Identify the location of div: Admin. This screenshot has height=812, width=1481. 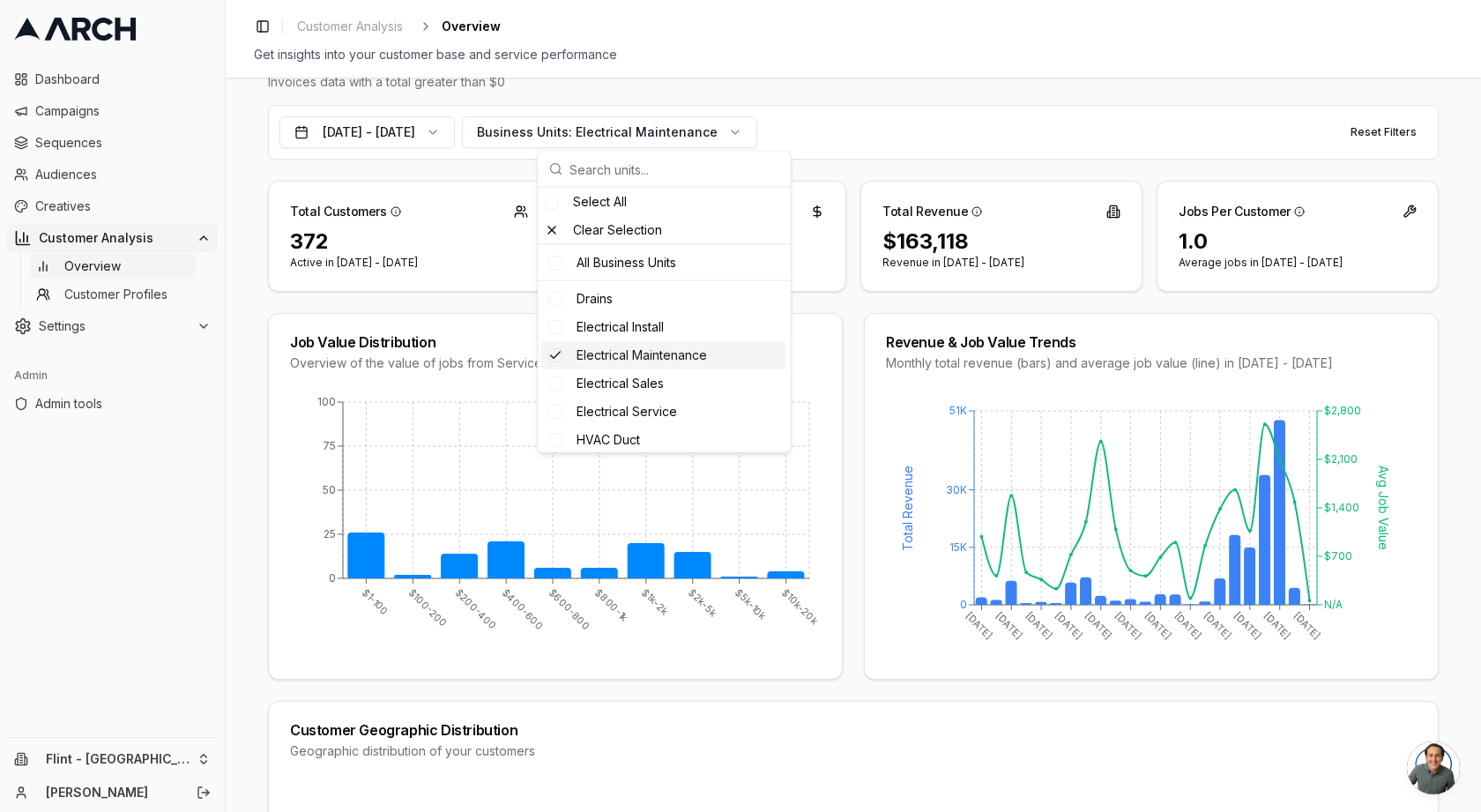
(112, 375).